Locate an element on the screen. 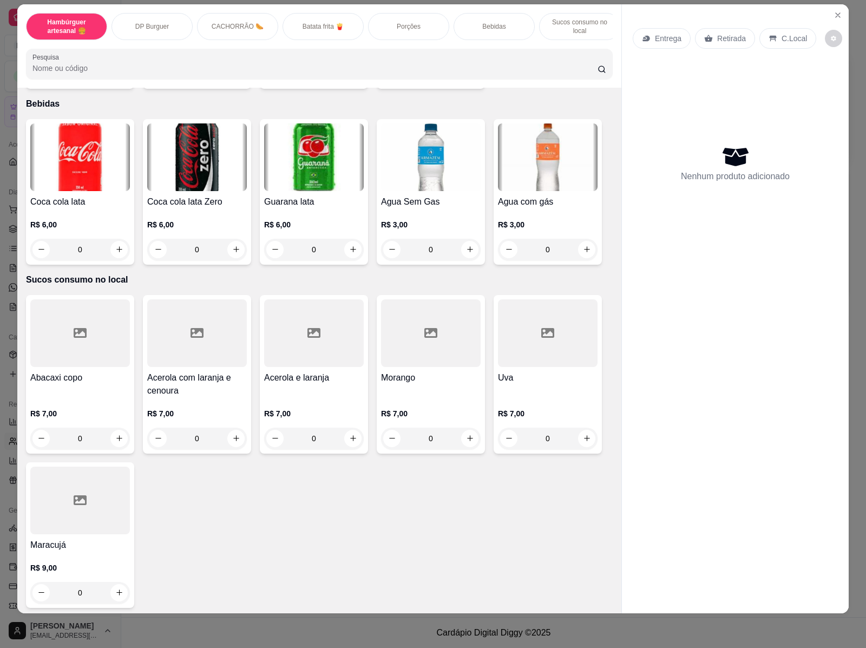  h4: Acerola e laranja is located at coordinates (314, 378).